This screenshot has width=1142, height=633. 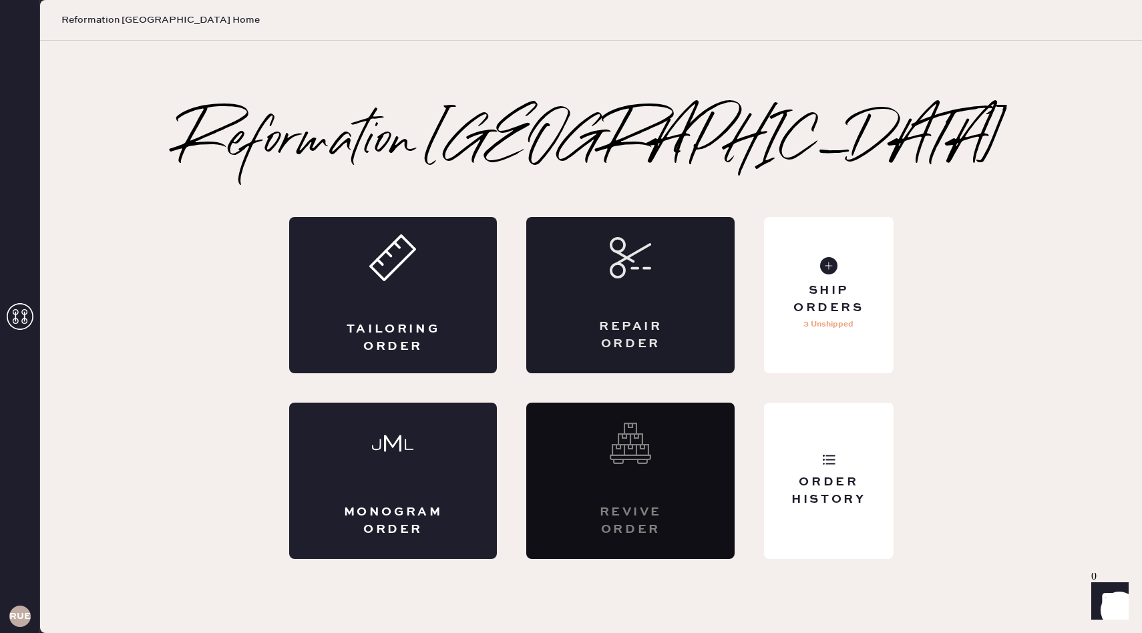 I want to click on div: Monogram Order, so click(x=393, y=521).